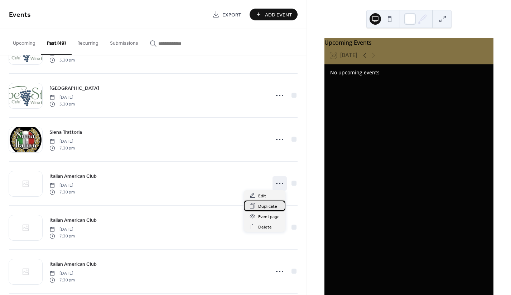  I want to click on span: Add Event, so click(279, 15).